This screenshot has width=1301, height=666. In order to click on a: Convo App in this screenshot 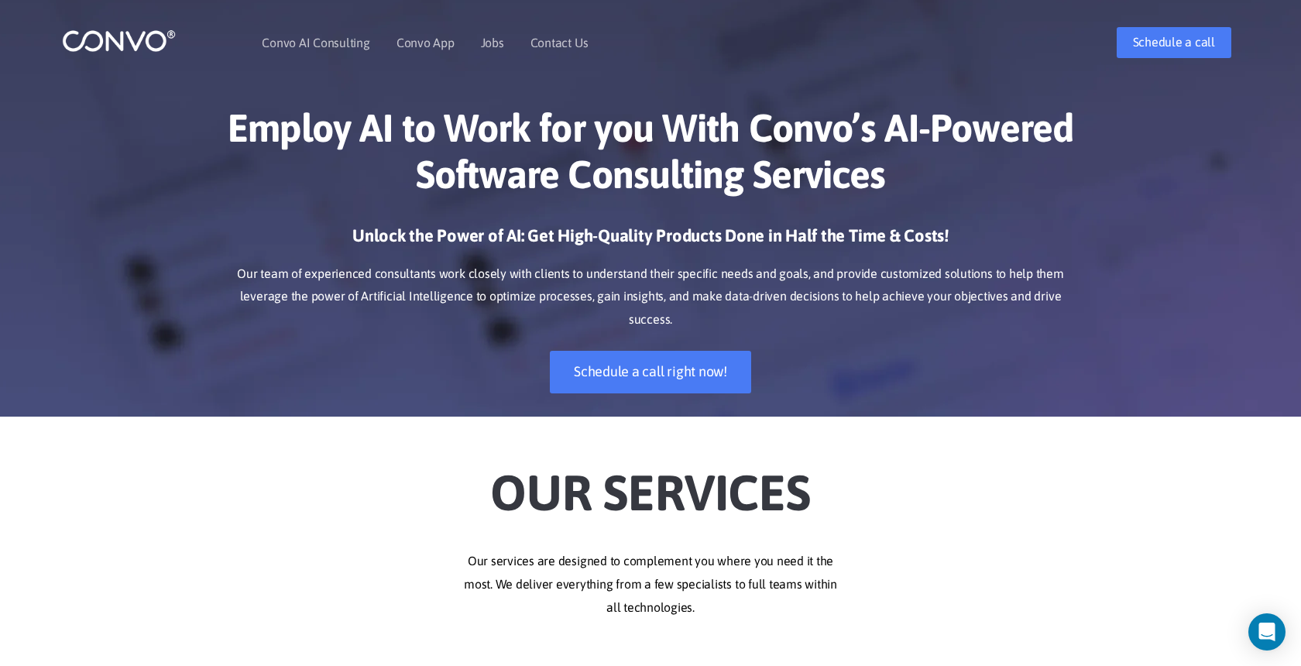, I will do `click(425, 43)`.